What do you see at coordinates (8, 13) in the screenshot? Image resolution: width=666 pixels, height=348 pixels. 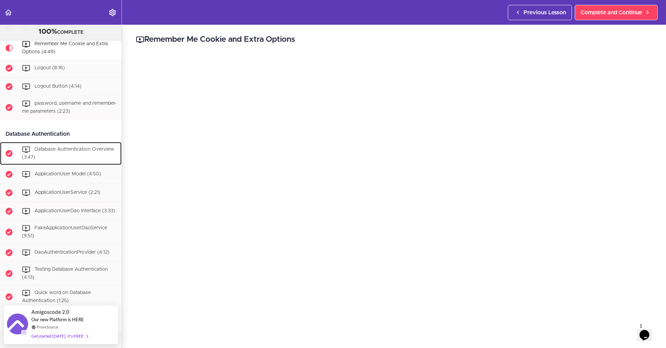 I see `svg: Back to course curriculum` at bounding box center [8, 13].